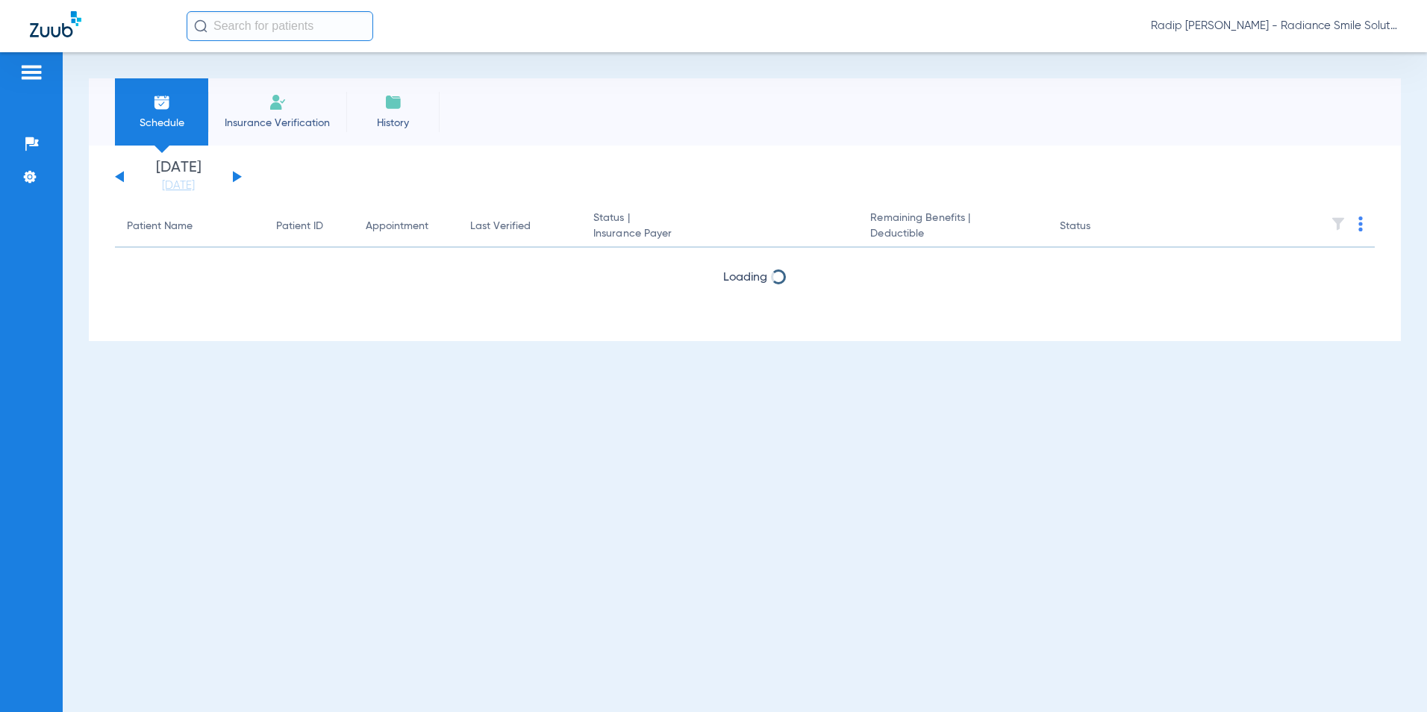 The height and width of the screenshot is (712, 1427). What do you see at coordinates (393, 123) in the screenshot?
I see `span: History` at bounding box center [393, 123].